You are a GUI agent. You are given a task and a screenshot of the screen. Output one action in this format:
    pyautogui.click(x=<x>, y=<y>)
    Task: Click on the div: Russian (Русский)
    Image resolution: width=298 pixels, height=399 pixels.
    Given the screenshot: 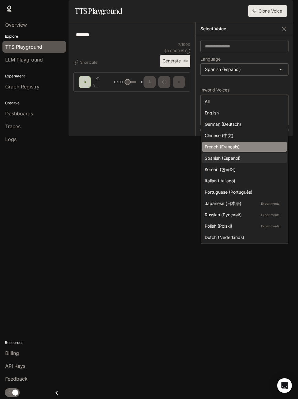 What is the action you would take?
    pyautogui.click(x=243, y=215)
    